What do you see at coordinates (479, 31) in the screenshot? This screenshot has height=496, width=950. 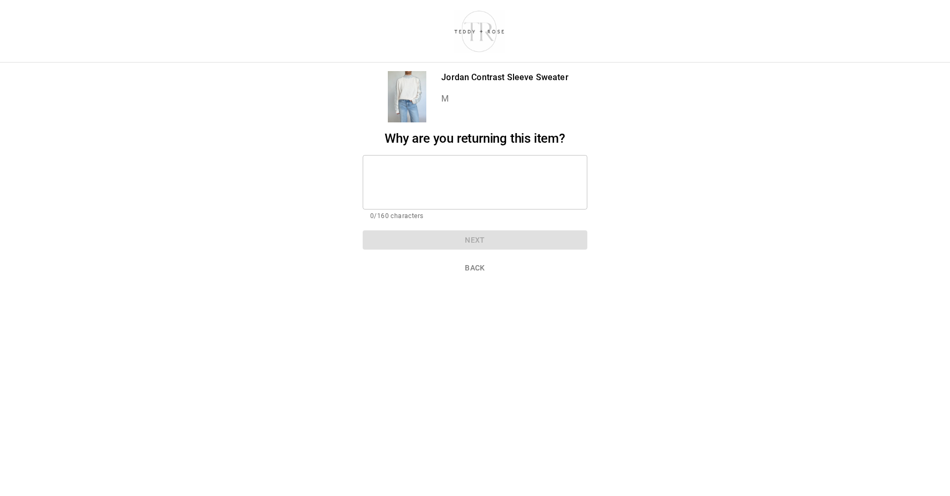 I see `img: shop-teddyrose.myshopify.com-d93983e8-e25b-478f-b32e-9430bef33fdd` at bounding box center [479, 31].